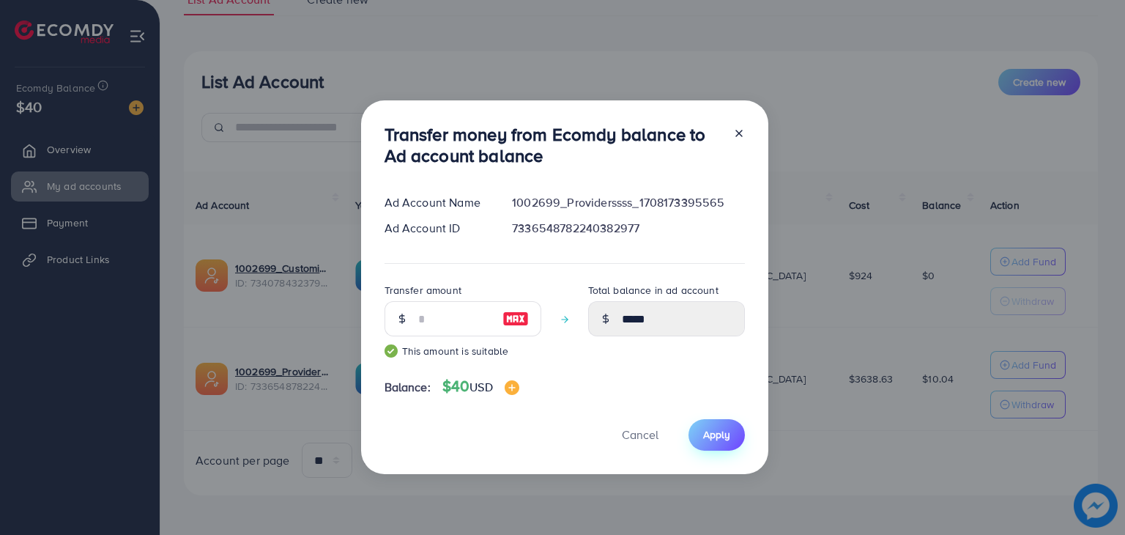 Image resolution: width=1125 pixels, height=535 pixels. Describe the element at coordinates (553, 145) in the screenshot. I see `h3: Transfer money from Ecomdy balance to Ad account balance` at that location.